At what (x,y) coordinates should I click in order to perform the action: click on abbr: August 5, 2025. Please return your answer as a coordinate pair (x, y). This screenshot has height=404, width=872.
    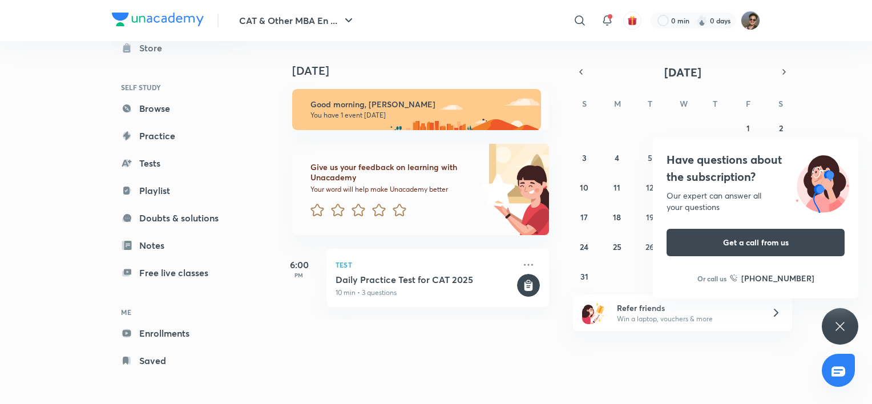
    Looking at the image, I should click on (650, 158).